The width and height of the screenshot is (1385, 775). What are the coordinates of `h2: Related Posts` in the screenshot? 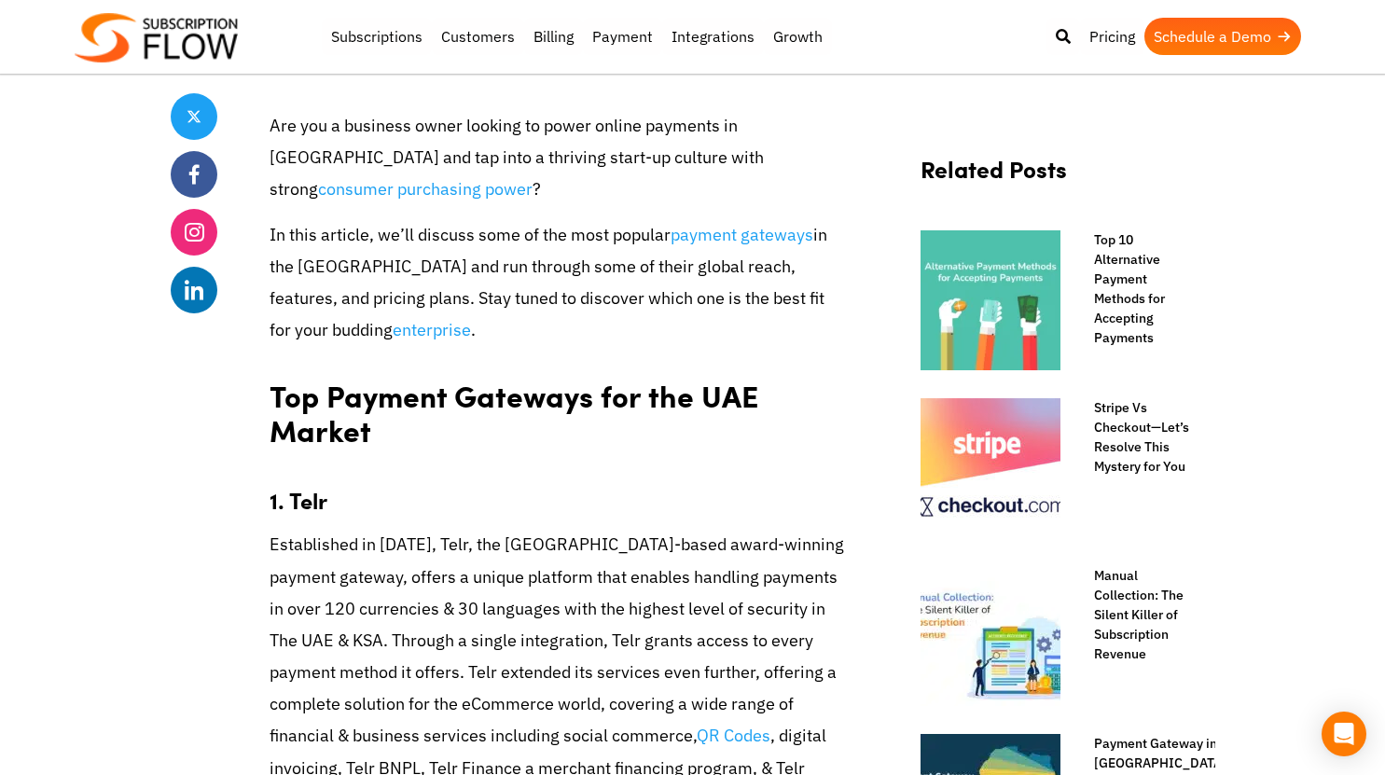 It's located at (1058, 178).